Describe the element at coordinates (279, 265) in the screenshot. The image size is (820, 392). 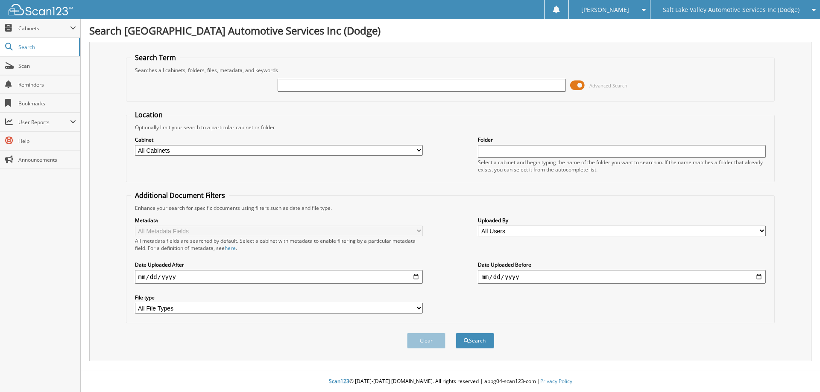
I see `label: Date Uploaded After` at that location.